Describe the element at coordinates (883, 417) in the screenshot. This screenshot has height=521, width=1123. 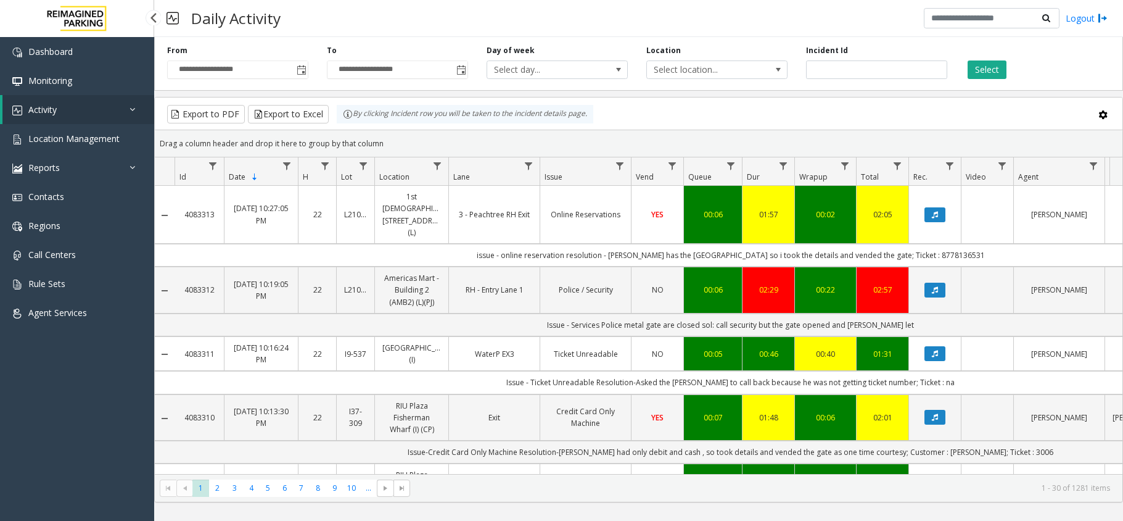
I see `a: 02:01` at that location.